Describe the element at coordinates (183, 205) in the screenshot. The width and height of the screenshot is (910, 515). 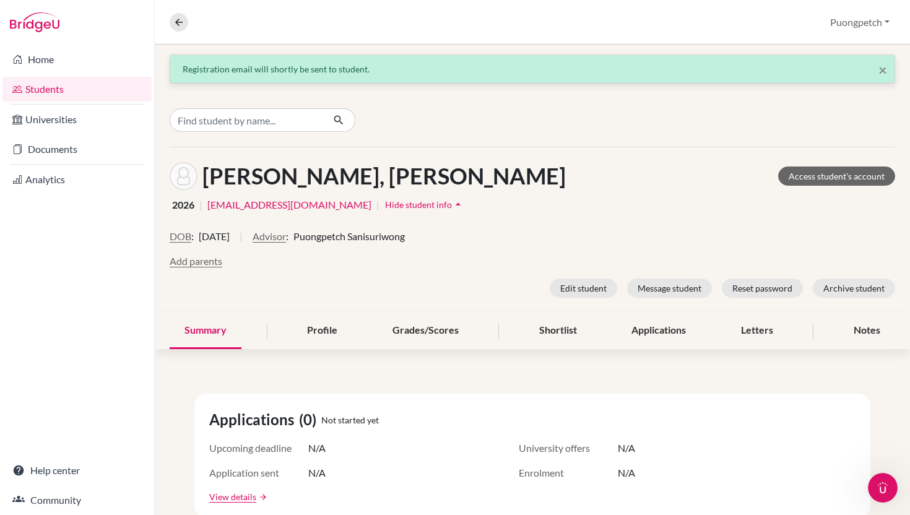
I see `span: 2026` at that location.